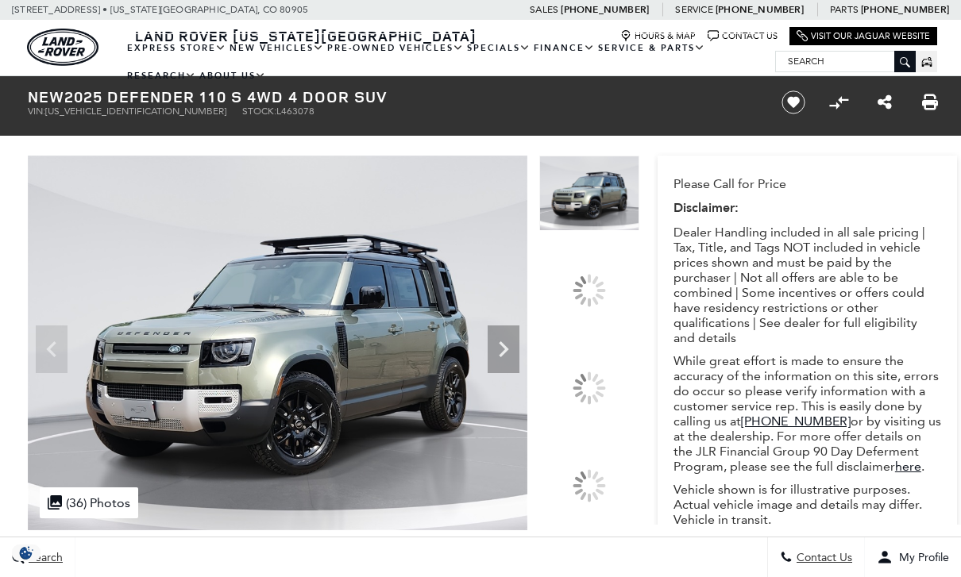 The image size is (961, 577). What do you see at coordinates (161, 75) in the screenshot?
I see `a: Research` at bounding box center [161, 75].